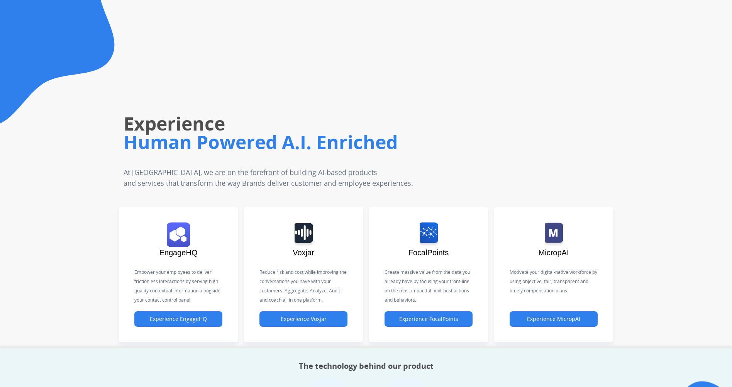  Describe the element at coordinates (304, 319) in the screenshot. I see `a: Experience Voxjar` at that location.